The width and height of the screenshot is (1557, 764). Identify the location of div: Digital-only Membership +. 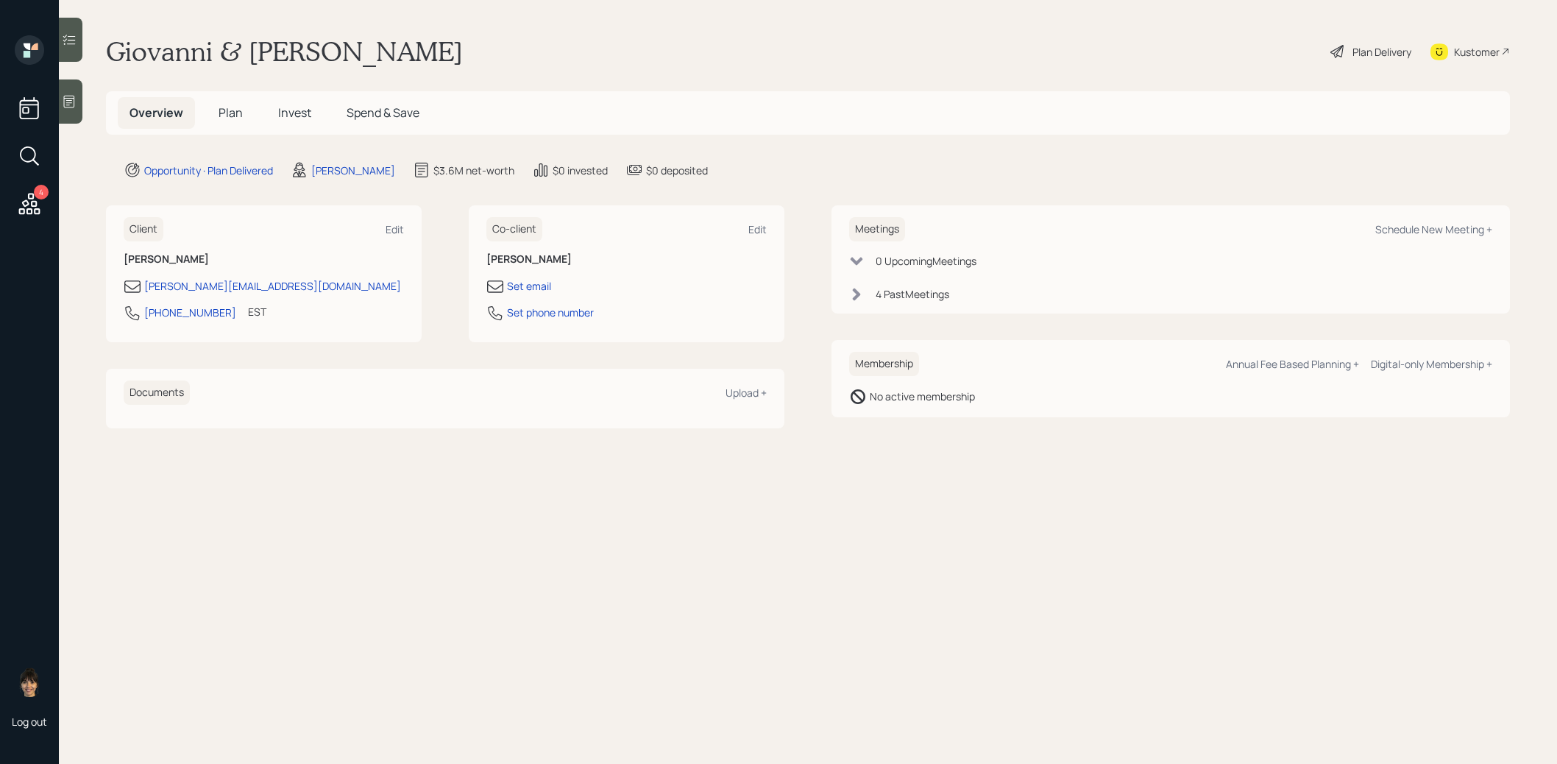
(1431, 363).